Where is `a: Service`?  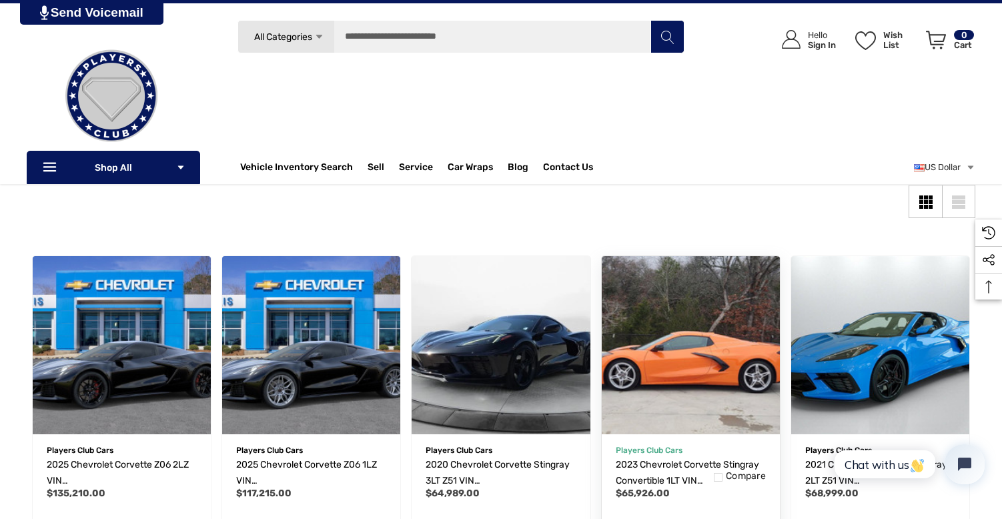
a: Service is located at coordinates (416, 169).